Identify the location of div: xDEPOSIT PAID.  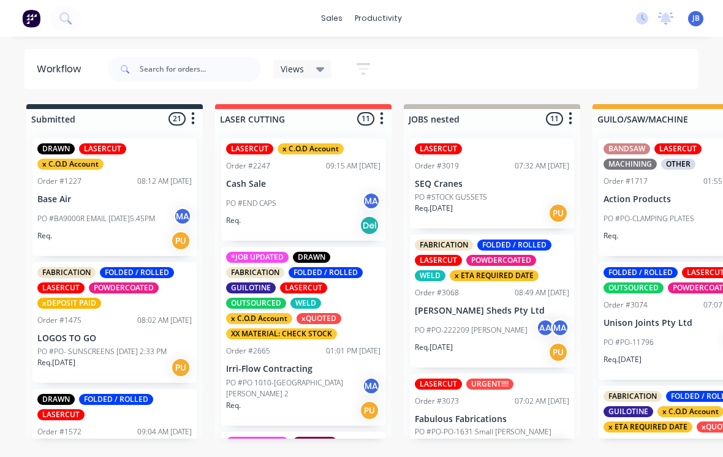
(69, 303).